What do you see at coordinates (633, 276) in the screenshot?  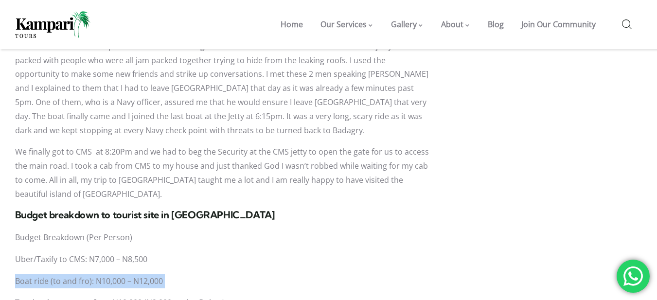 I see `div: 'Chat` at bounding box center [633, 276].